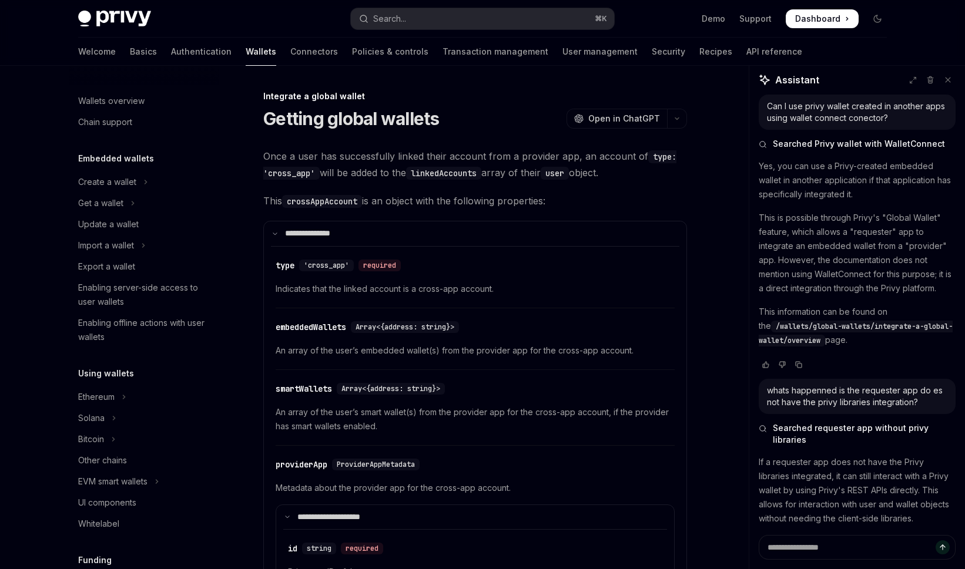 This screenshot has height=569, width=965. Describe the element at coordinates (822, 19) in the screenshot. I see `a: Dashboard` at that location.